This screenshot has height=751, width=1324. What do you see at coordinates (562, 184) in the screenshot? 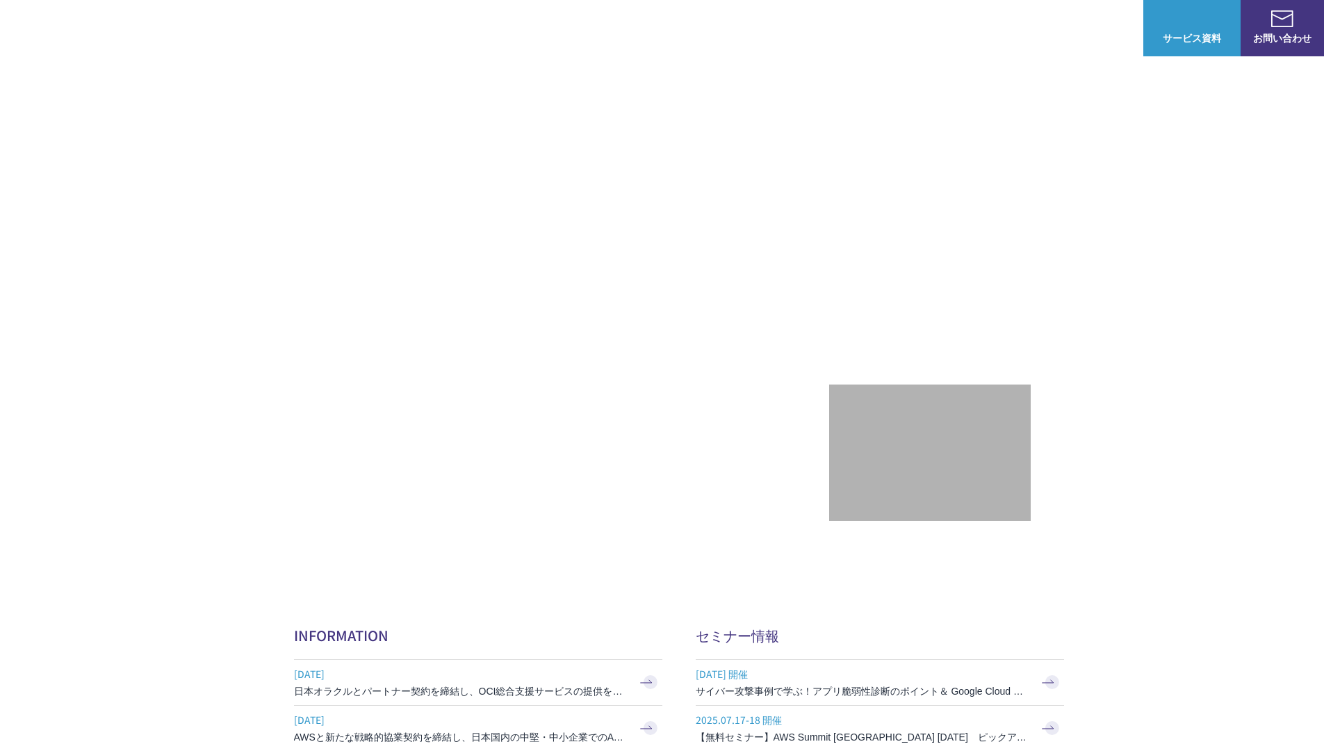
I see `p: AWSの導入からコスト削減、 構成・運用の最適化からデータ活用まで 規模や業種業態を問わない マネージドサービスで` at bounding box center [562, 184].